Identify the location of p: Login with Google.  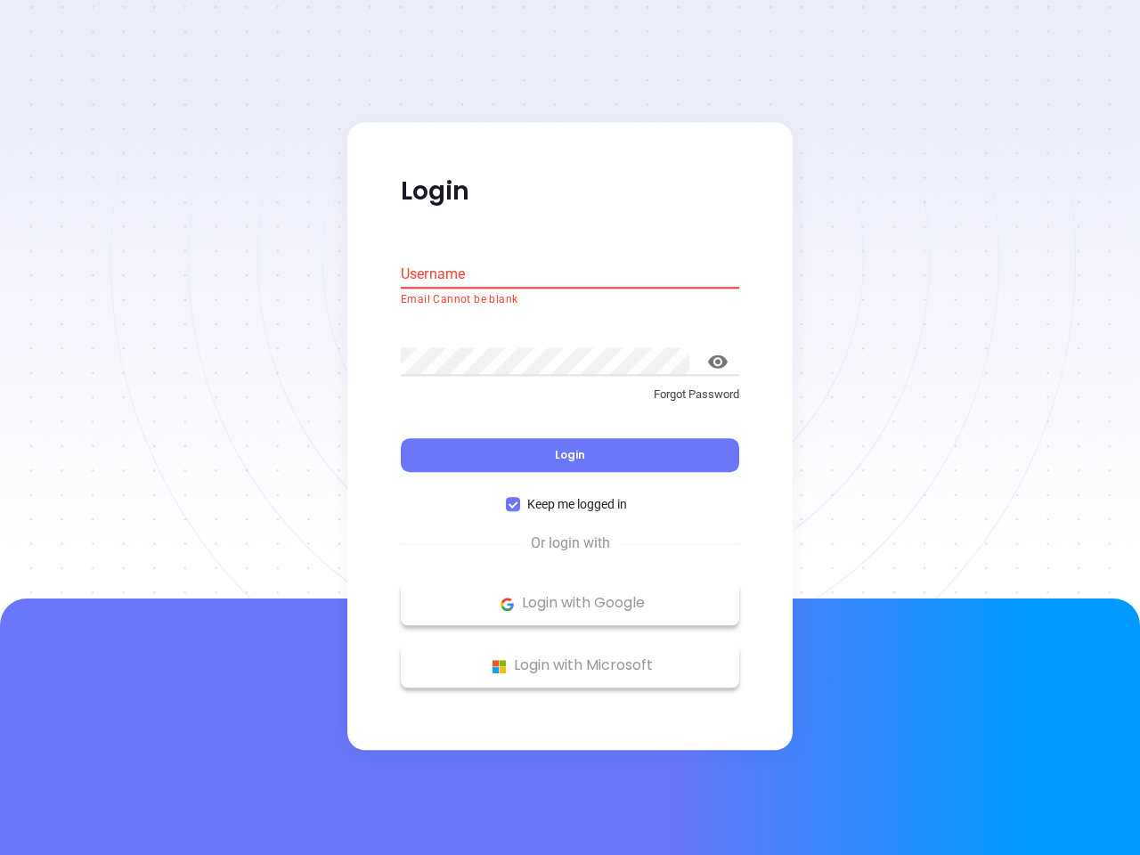
(570, 604).